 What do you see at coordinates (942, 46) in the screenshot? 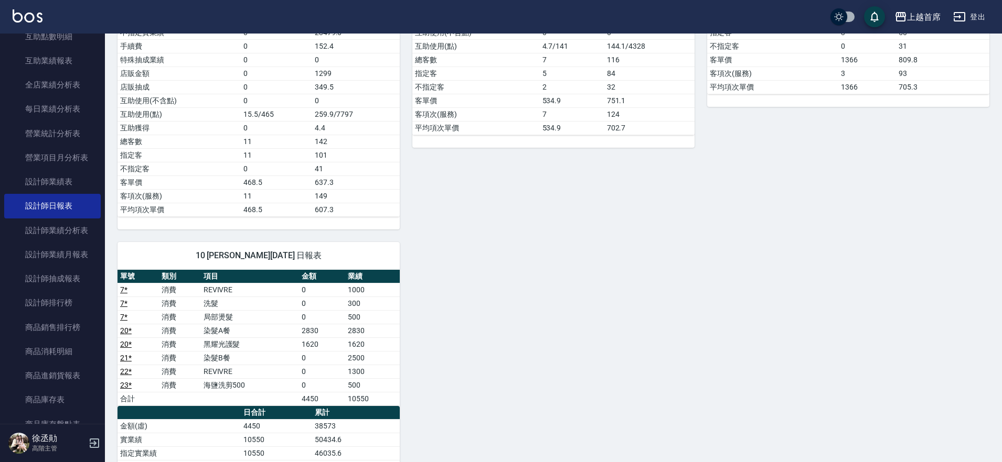
I see `td: 31` at bounding box center [942, 46].